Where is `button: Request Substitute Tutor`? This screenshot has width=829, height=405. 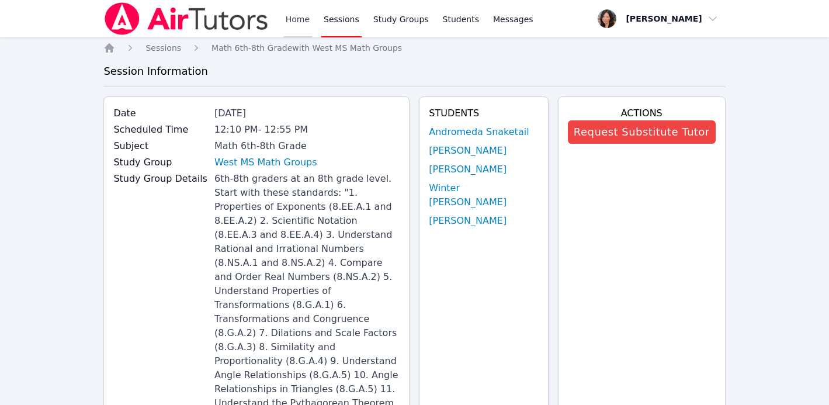
button: Request Substitute Tutor is located at coordinates (641, 132).